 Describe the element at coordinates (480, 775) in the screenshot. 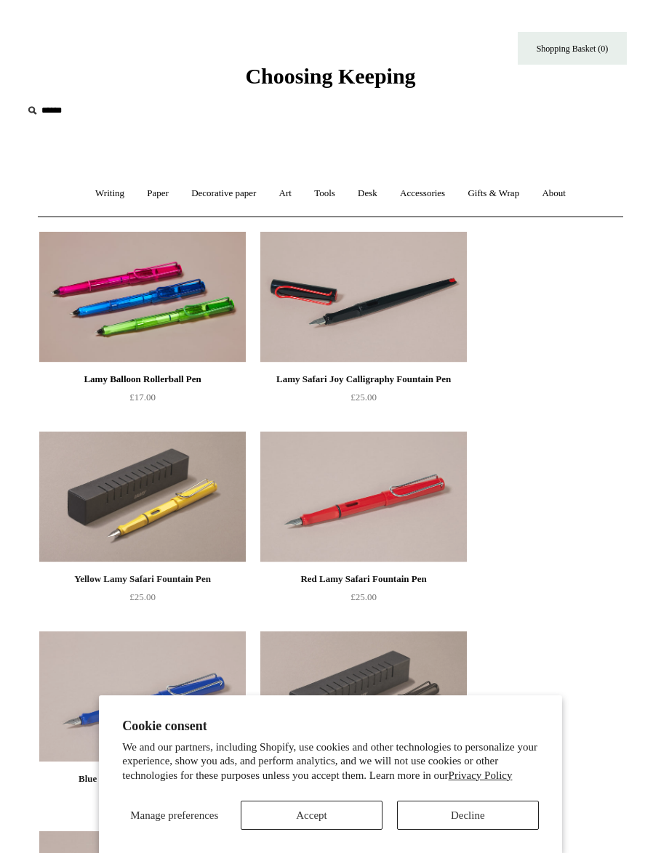

I see `a: Privacy Policy` at that location.